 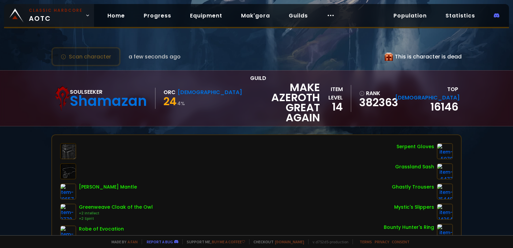 I want to click on a: Guilds, so click(x=298, y=15).